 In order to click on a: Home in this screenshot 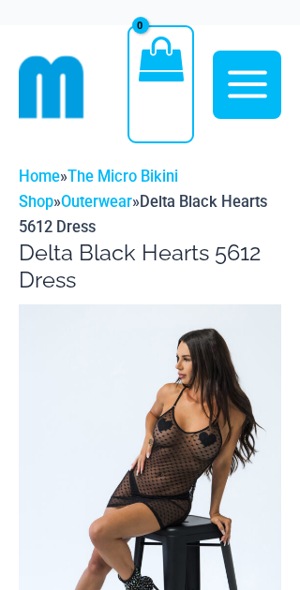, I will do `click(39, 176)`.